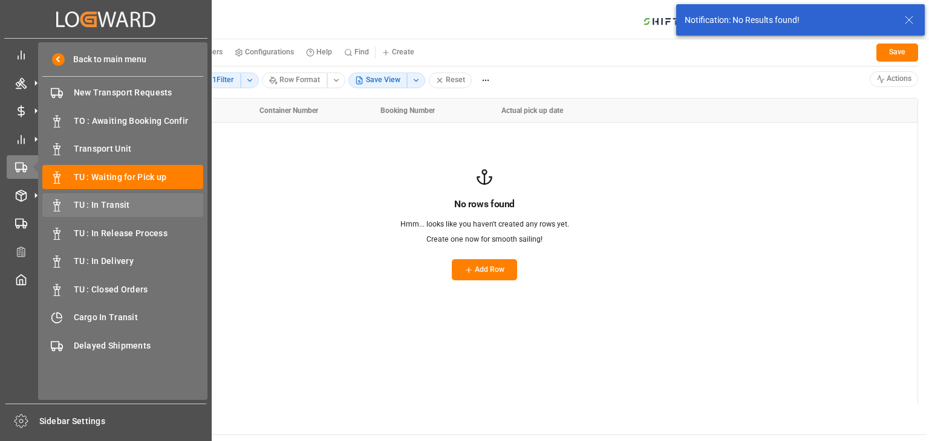 This screenshot has height=441, width=929. Describe the element at coordinates (123, 261) in the screenshot. I see `a: TU : In Delivery` at that location.